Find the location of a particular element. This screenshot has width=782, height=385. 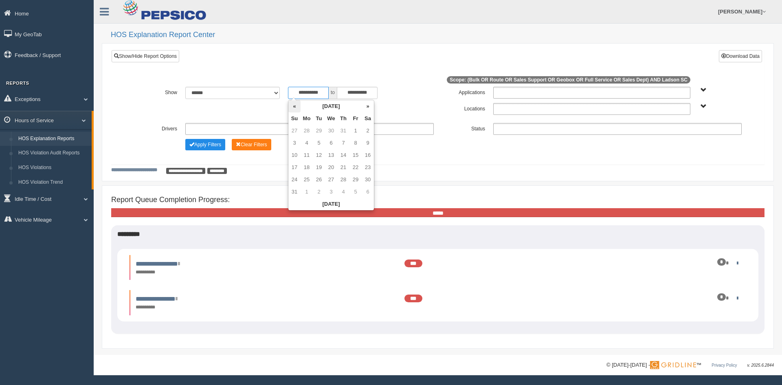

td: 13 is located at coordinates (331, 155).